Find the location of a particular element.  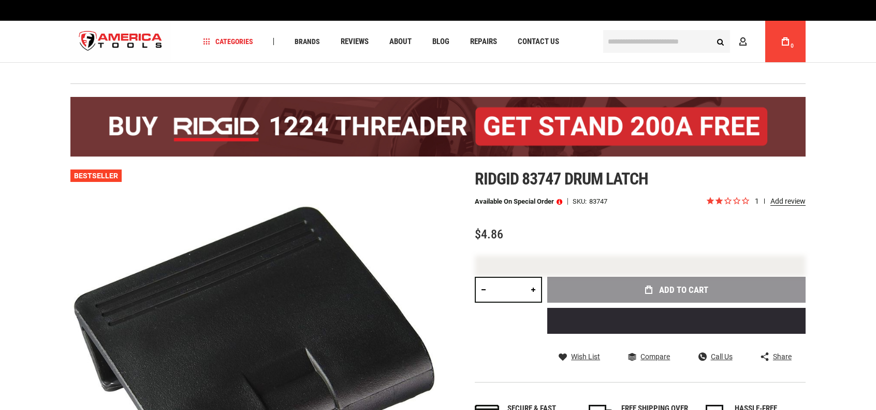

span: Reviews is located at coordinates (355, 41).